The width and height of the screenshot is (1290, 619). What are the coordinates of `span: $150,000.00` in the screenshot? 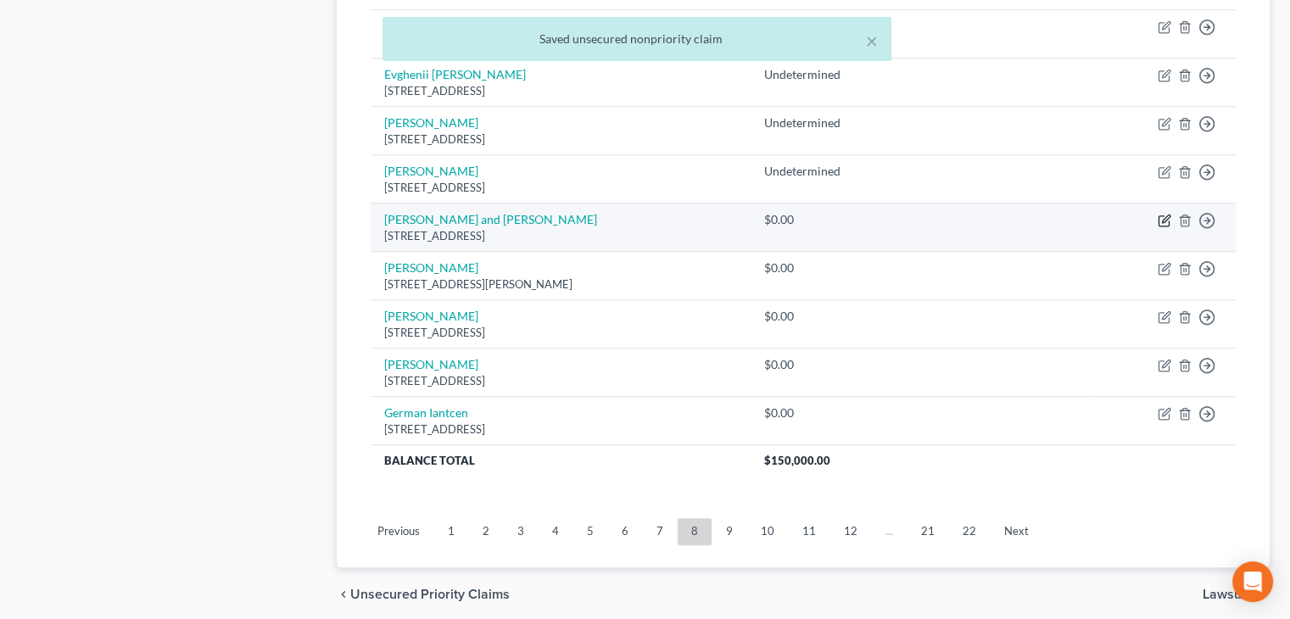 It's located at (797, 461).